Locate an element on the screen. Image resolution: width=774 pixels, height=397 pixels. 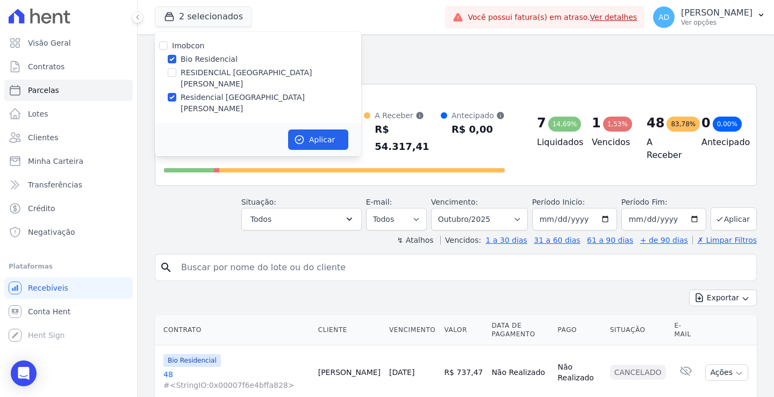
h4: Vencidos is located at coordinates (611, 142).